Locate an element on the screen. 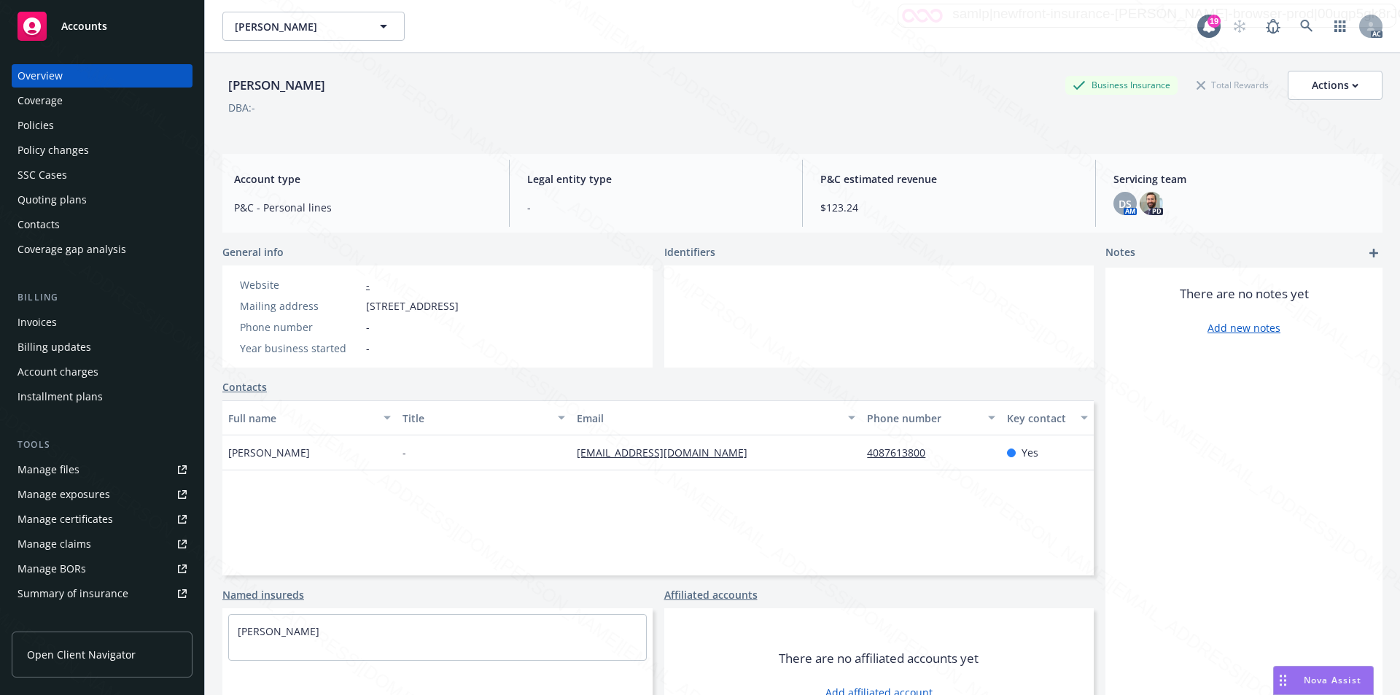 The height and width of the screenshot is (695, 1400). div: DBA: - is located at coordinates (241, 107).